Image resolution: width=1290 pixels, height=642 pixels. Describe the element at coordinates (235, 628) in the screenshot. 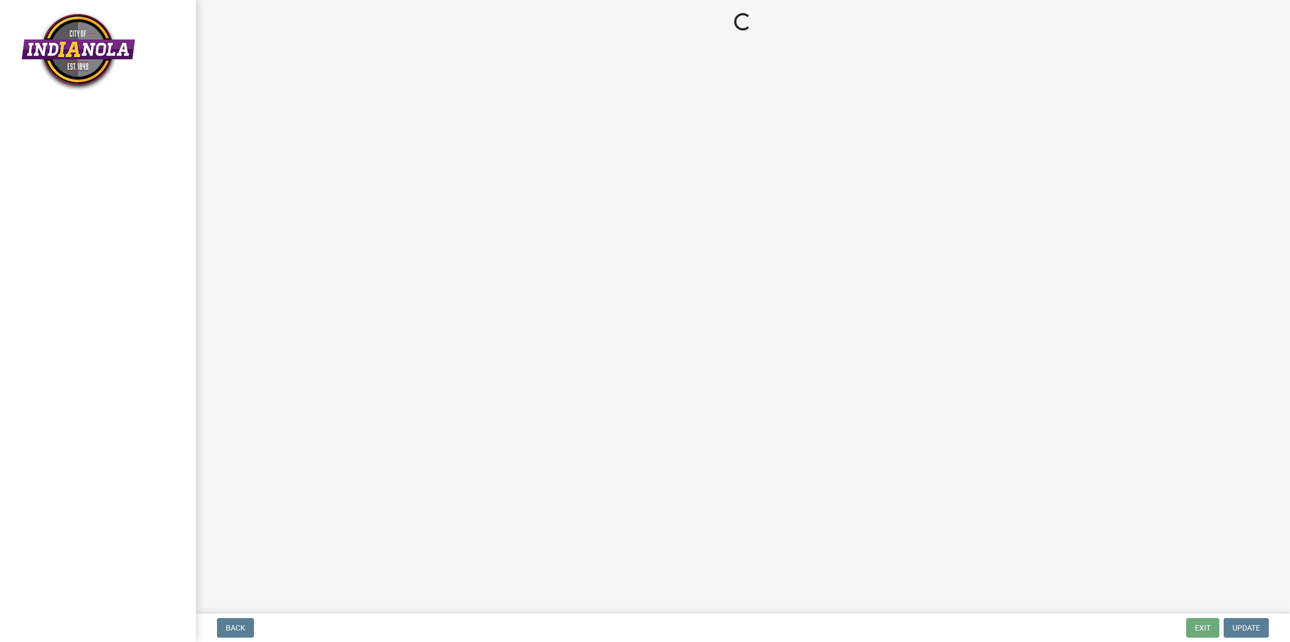

I see `button: Back` at that location.